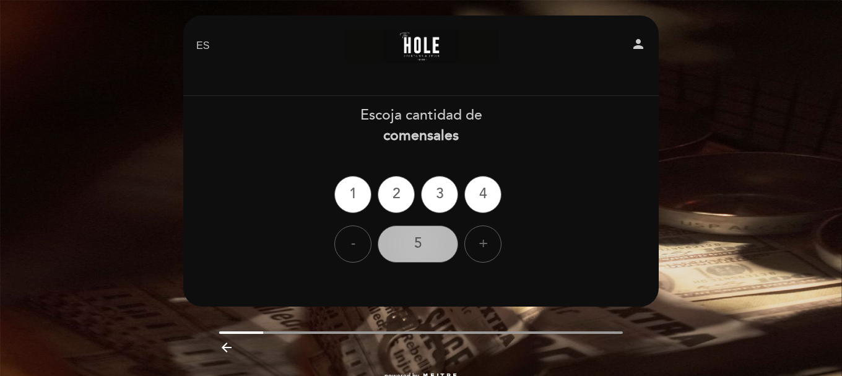  What do you see at coordinates (440, 194) in the screenshot?
I see `div: 3` at bounding box center [440, 194].